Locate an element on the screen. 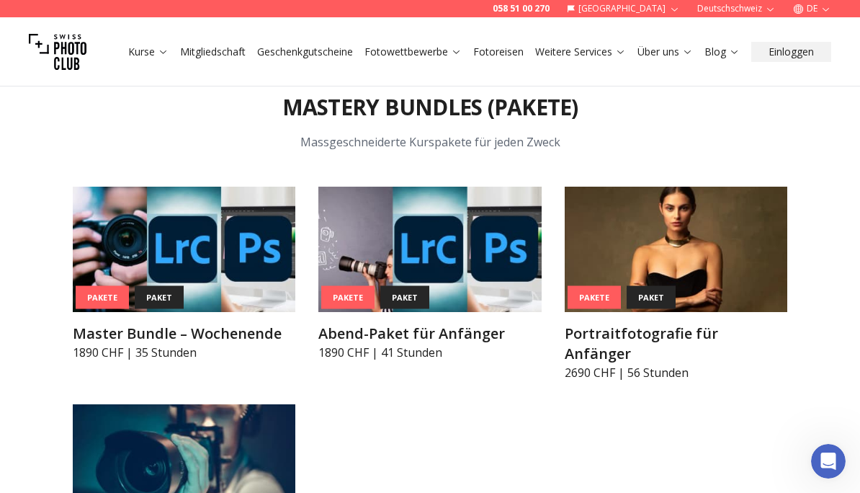  span: Massgeschneiderte Kurspakete für jeden Zweck is located at coordinates (430, 142).